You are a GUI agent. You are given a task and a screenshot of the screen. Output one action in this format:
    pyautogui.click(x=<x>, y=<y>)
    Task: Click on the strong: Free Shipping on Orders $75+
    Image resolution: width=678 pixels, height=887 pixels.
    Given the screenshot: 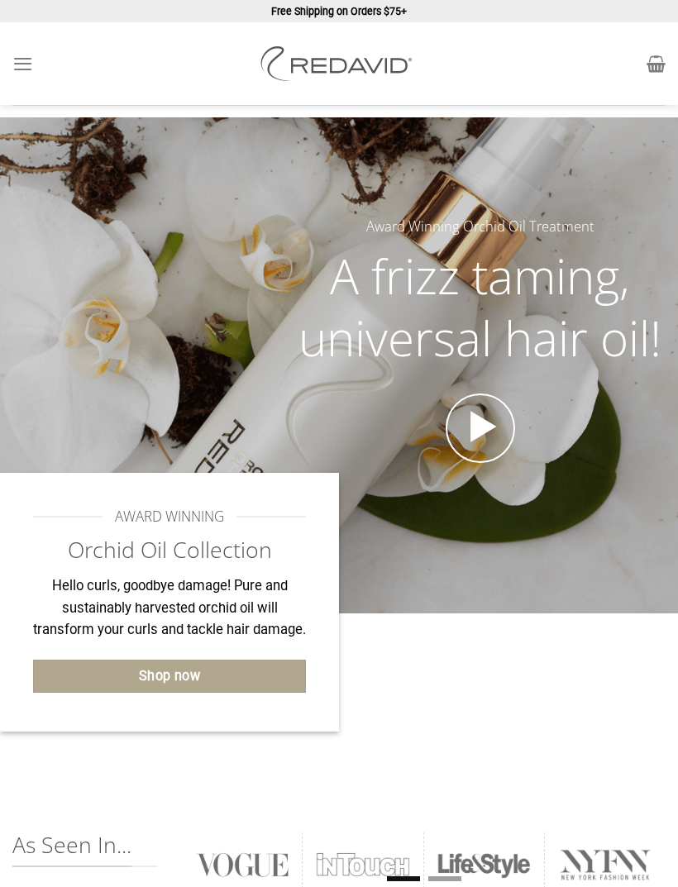 What is the action you would take?
    pyautogui.click(x=339, y=11)
    